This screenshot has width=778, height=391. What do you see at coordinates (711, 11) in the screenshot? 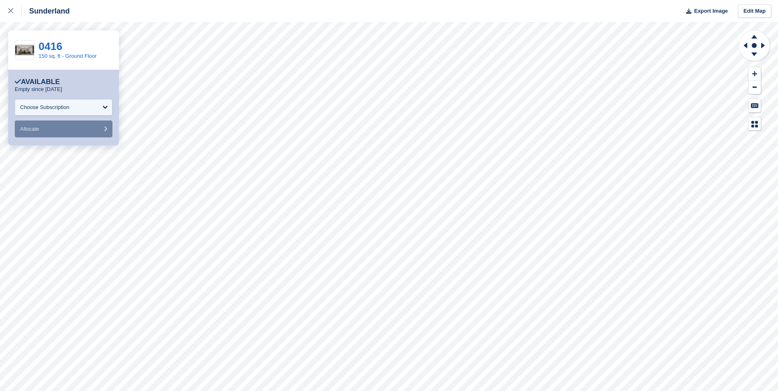
I see `span: Export Image` at bounding box center [711, 11].